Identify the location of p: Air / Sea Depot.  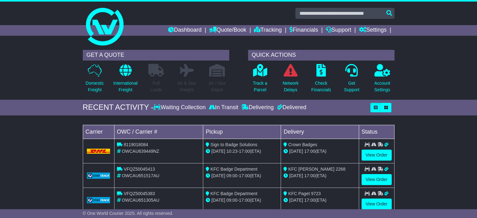
(217, 87).